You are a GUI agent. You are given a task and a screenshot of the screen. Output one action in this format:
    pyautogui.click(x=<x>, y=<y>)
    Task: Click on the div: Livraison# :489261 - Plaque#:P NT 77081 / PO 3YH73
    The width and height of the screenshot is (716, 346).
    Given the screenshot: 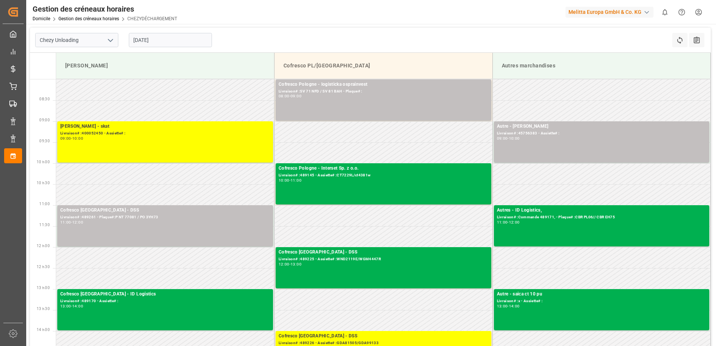 What is the action you would take?
    pyautogui.click(x=165, y=217)
    